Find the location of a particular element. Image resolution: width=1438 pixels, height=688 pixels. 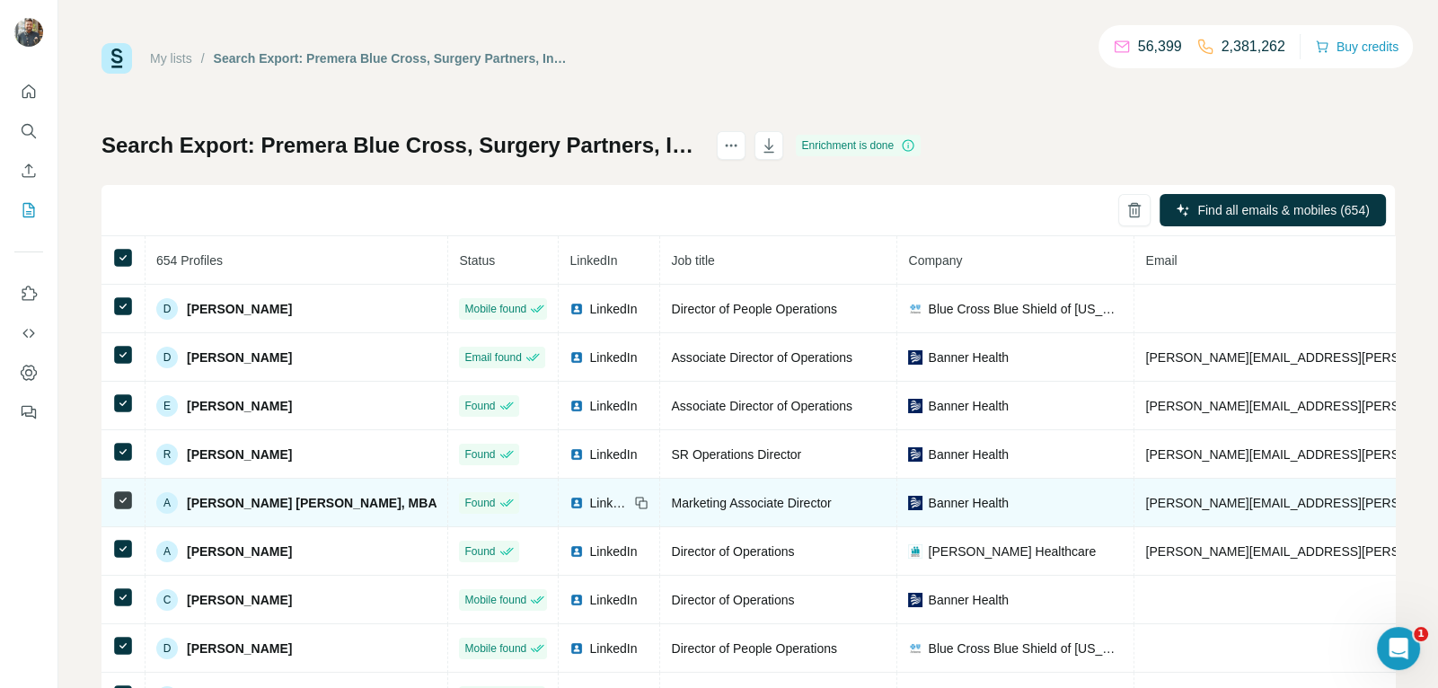

span: Job title is located at coordinates (693, 260).